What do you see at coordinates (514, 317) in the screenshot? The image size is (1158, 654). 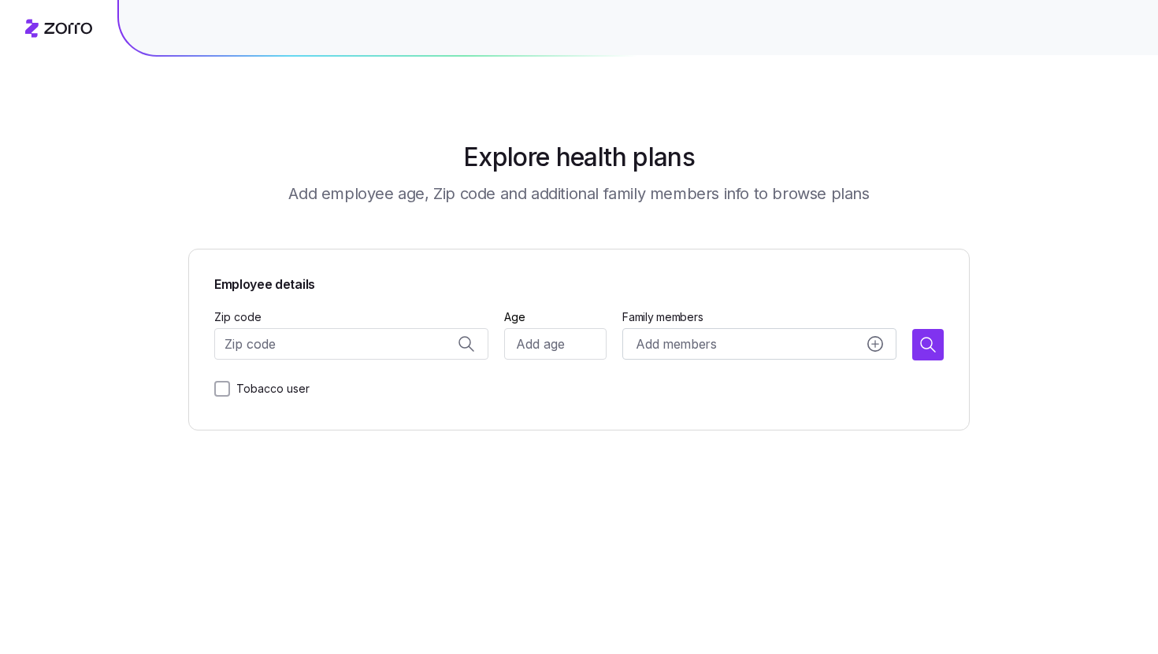 I see `label: Age` at bounding box center [514, 317].